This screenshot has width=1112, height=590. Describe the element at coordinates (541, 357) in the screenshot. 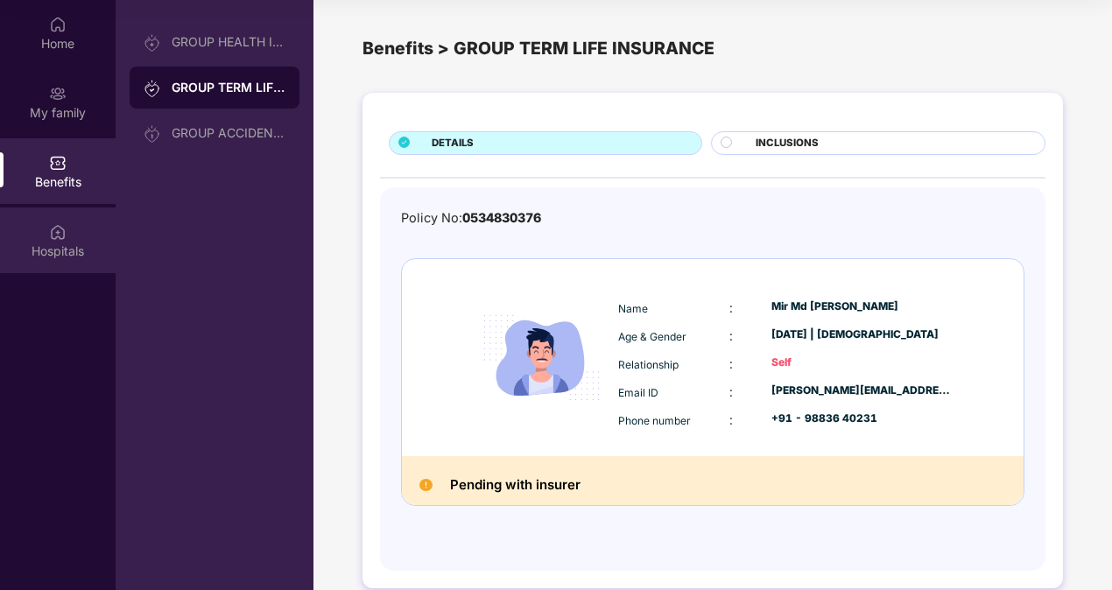

I see `img: icon` at that location.